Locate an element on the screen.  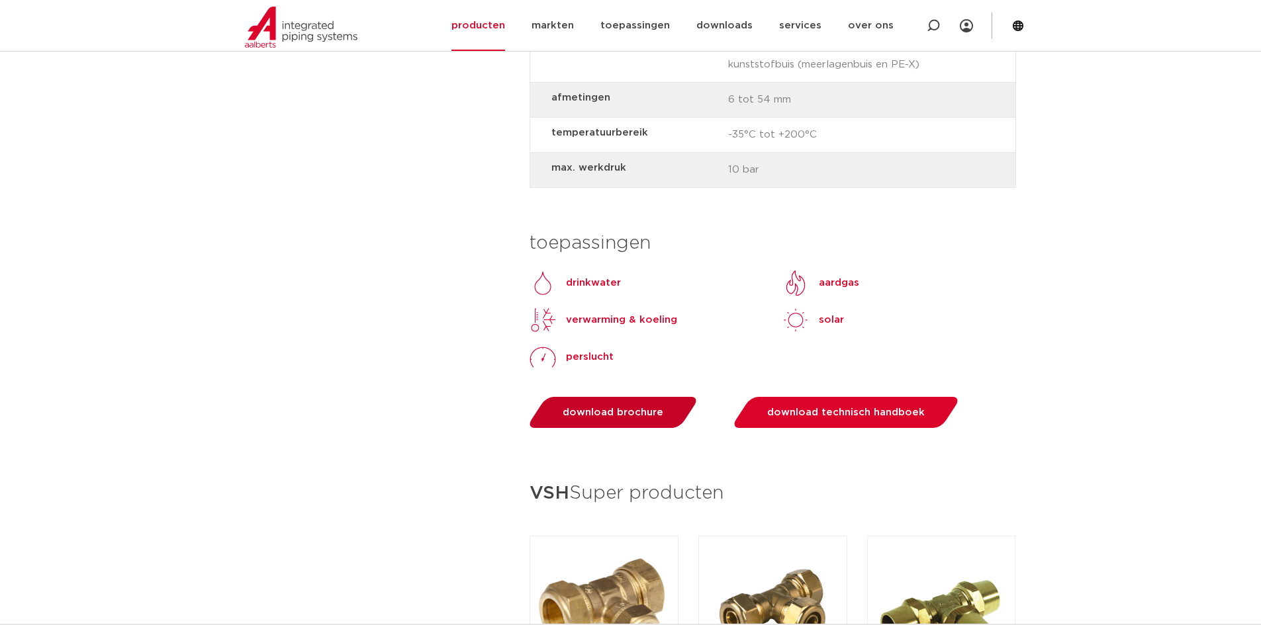
h3: toepassingen is located at coordinates (772, 244).